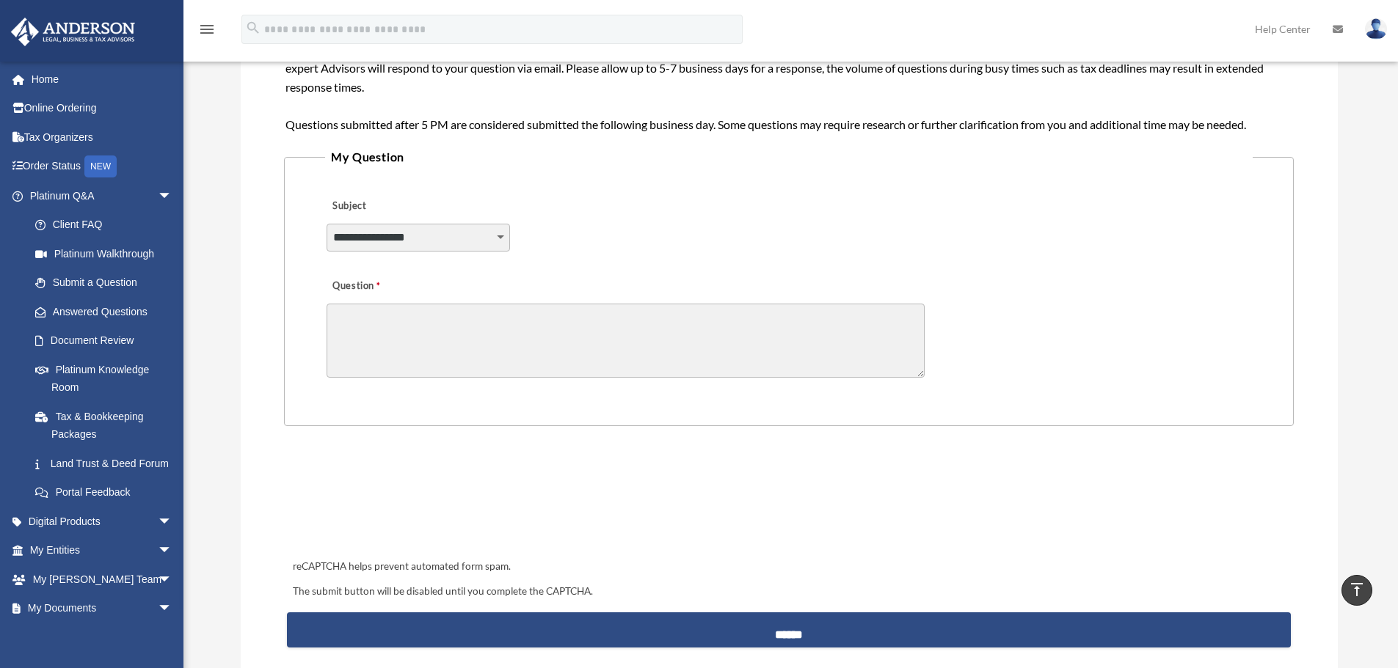  Describe the element at coordinates (207, 32) in the screenshot. I see `a: menu` at that location.